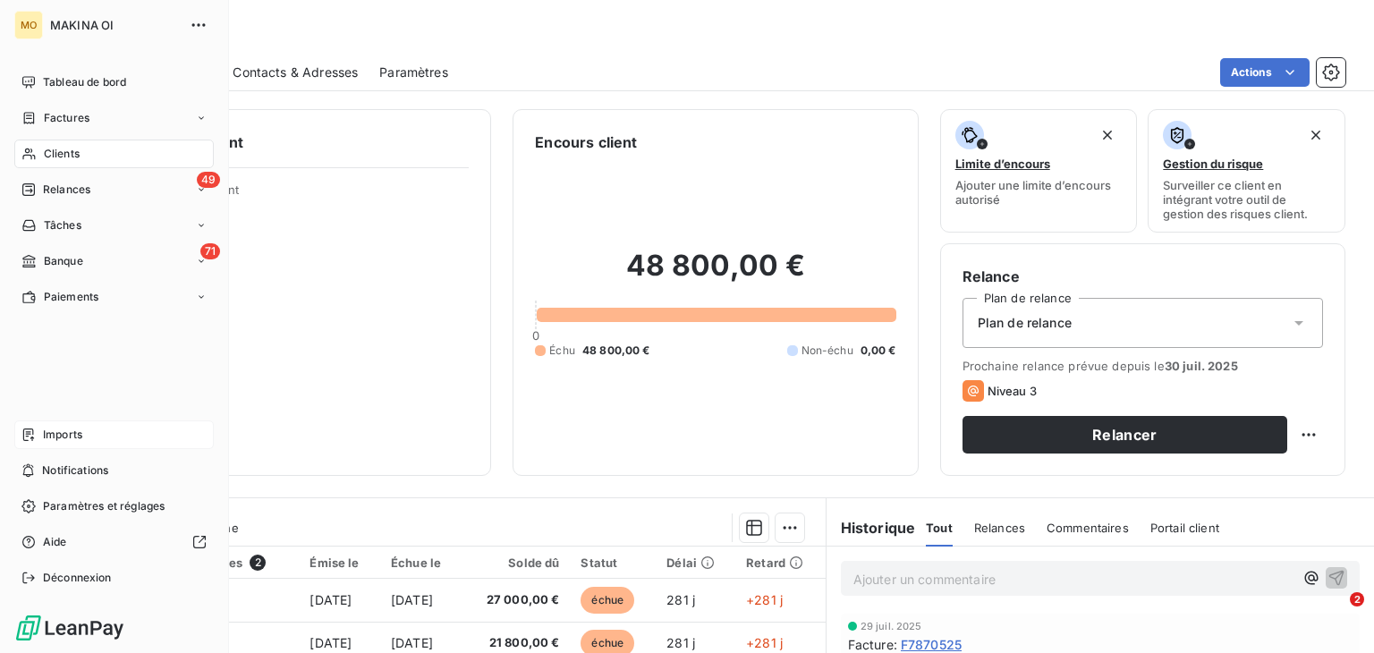  Describe the element at coordinates (586, 142) in the screenshot. I see `h6: Encours client` at that location.